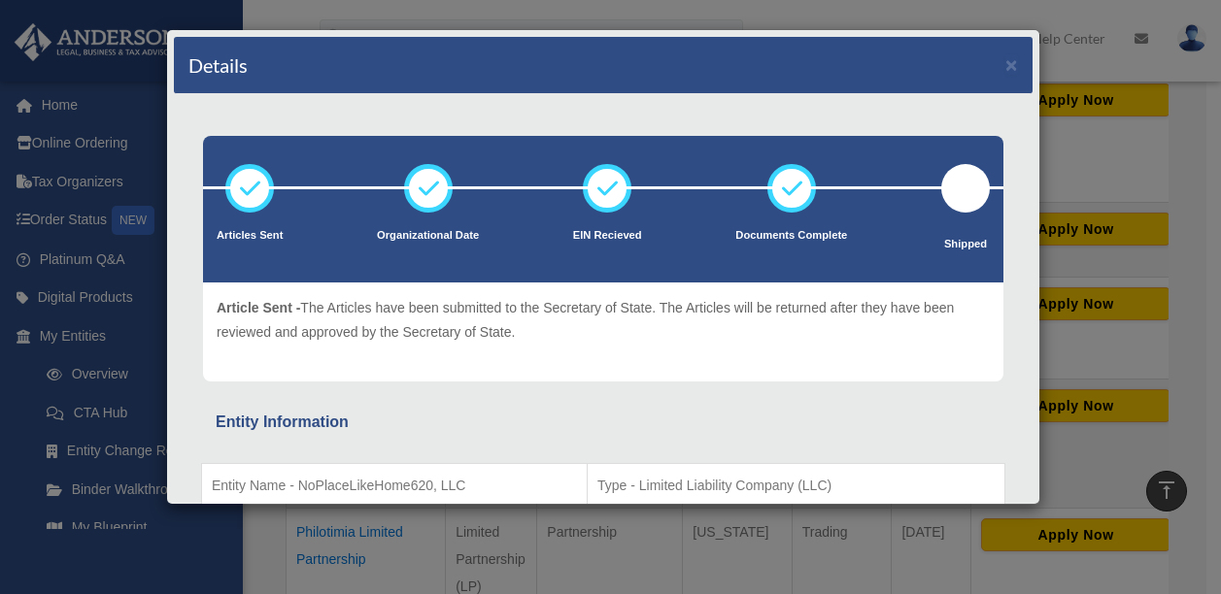 Image resolution: width=1221 pixels, height=594 pixels. I want to click on div: Entity Information, so click(603, 422).